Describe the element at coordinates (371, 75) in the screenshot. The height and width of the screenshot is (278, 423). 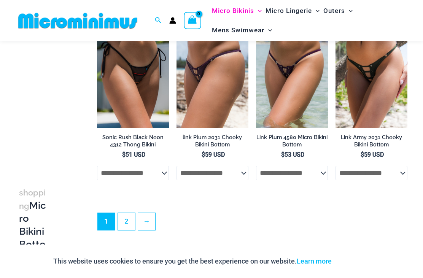
I see `img: Link Army 2031 Cheeky 01` at that location.